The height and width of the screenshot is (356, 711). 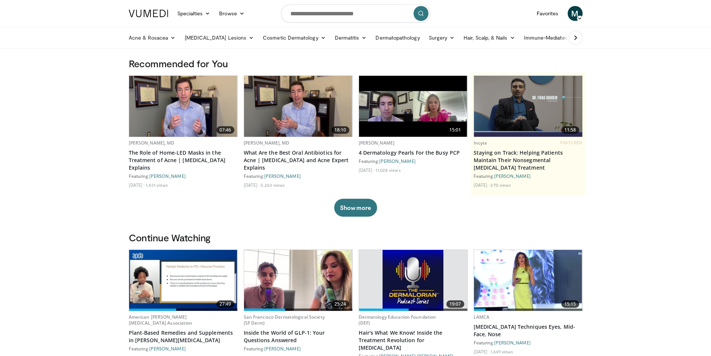 What do you see at coordinates (355, 208) in the screenshot?
I see `button: Show more` at bounding box center [355, 208].